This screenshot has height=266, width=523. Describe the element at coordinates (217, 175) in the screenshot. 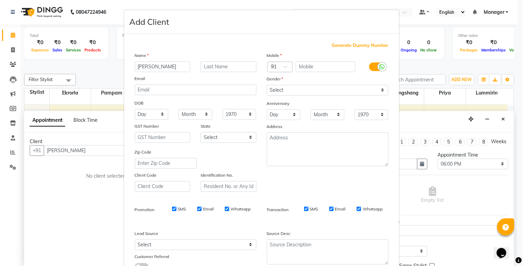

I see `label: Identification No.` at that location.